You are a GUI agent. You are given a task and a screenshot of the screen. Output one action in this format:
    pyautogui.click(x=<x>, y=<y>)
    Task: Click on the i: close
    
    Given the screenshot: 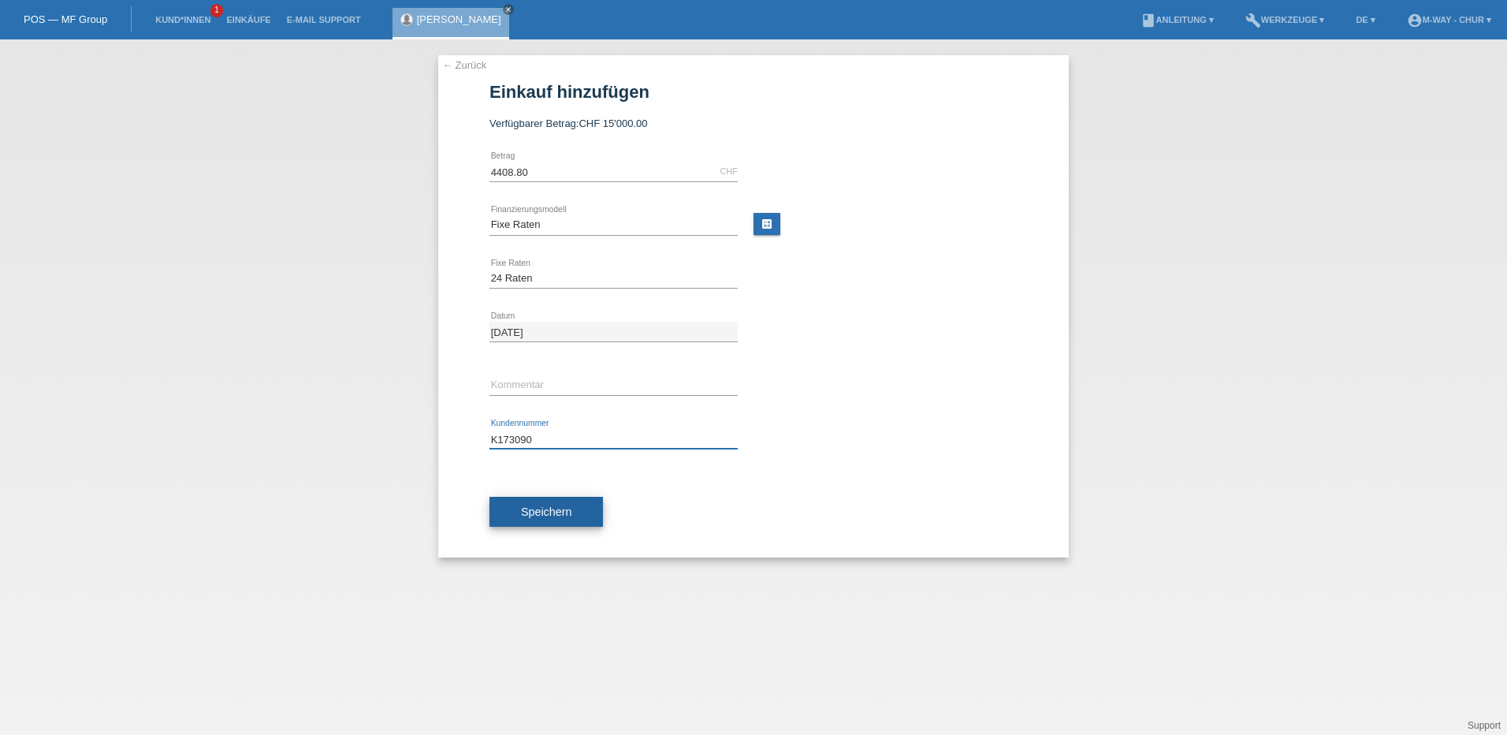 What is the action you would take?
    pyautogui.click(x=509, y=9)
    